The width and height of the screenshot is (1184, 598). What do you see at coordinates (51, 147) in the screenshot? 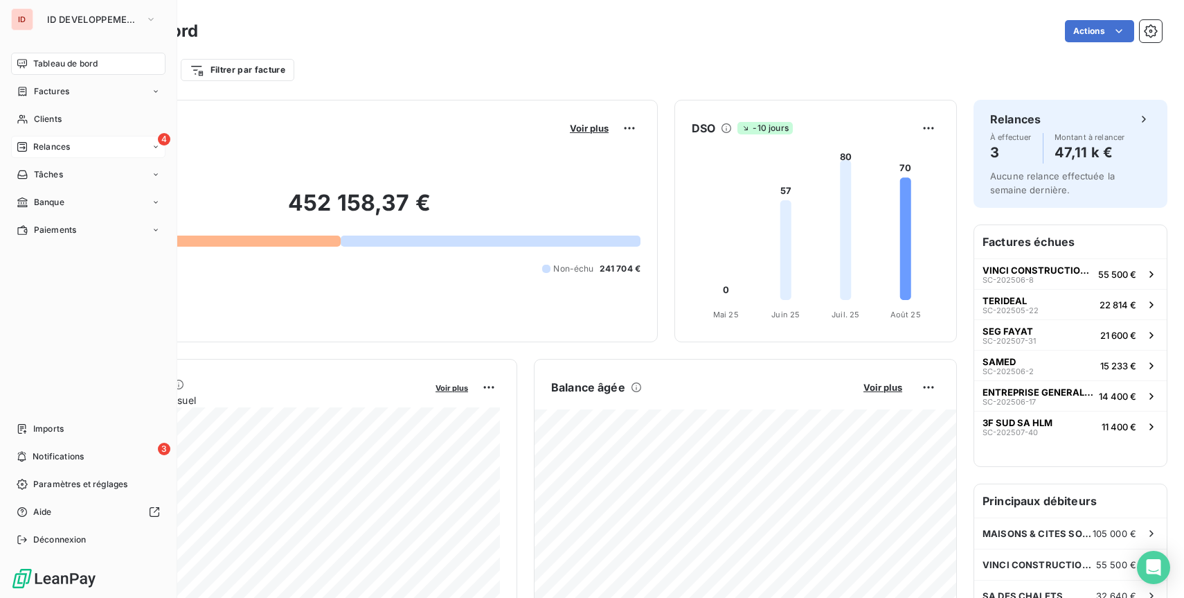
I see `span: Relances` at bounding box center [51, 147].